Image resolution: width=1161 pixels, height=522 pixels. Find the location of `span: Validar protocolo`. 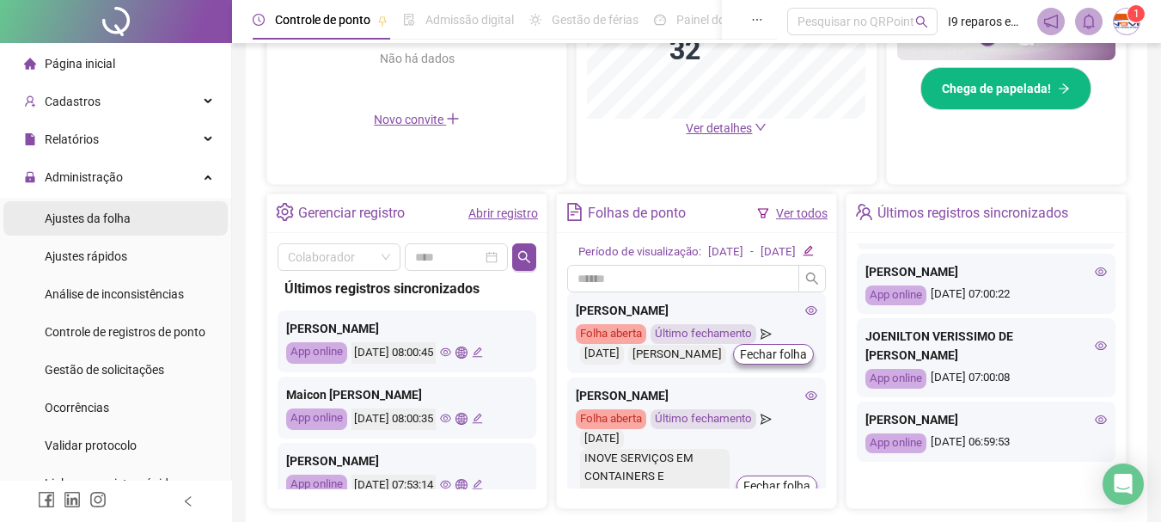

span: Validar protocolo is located at coordinates (90, 445).